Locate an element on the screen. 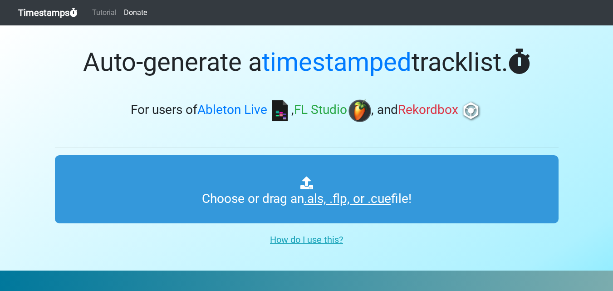  h1: Auto-generate a tracklist. is located at coordinates (307, 62).